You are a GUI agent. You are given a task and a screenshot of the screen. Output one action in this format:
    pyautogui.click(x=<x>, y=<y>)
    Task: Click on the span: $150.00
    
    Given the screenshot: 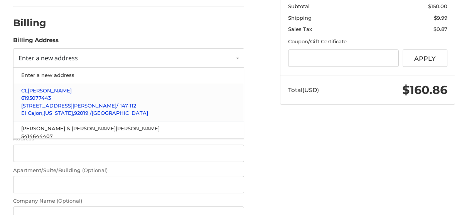 What is the action you would take?
    pyautogui.click(x=438, y=6)
    